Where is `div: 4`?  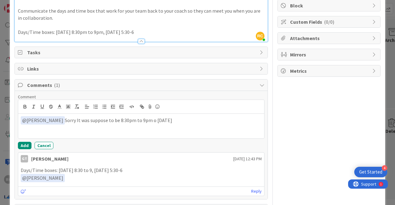 div: 4 is located at coordinates (385, 168).